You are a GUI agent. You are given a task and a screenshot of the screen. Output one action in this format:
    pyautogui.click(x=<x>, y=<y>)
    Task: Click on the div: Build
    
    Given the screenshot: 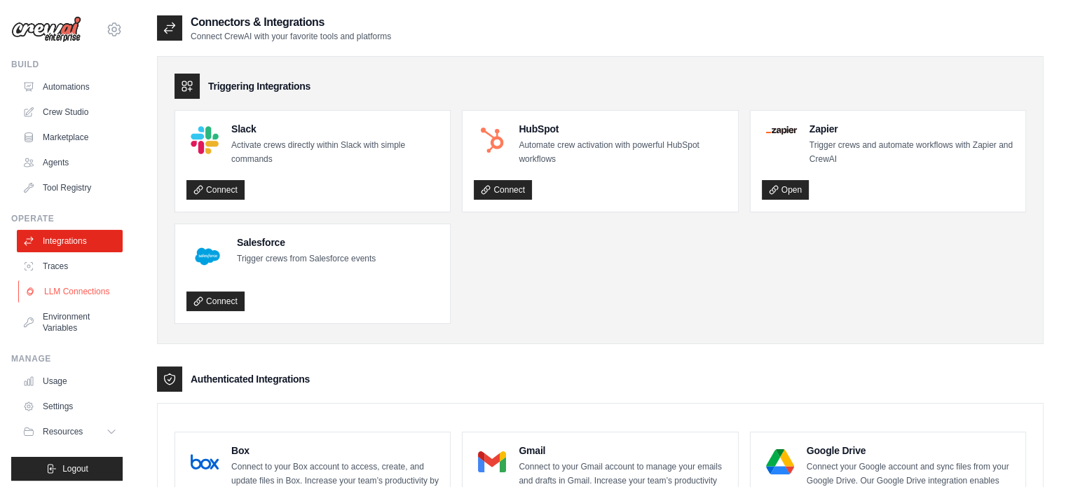 What is the action you would take?
    pyautogui.click(x=67, y=64)
    